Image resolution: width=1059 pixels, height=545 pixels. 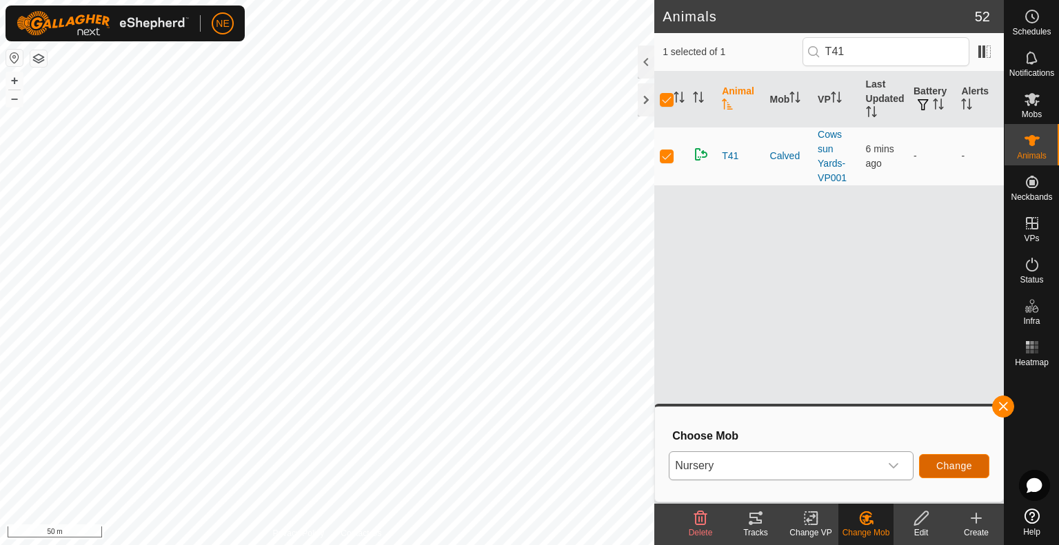 What do you see at coordinates (880, 156) in the screenshot?
I see `span: 24 Aug 2025, 8:09 am` at bounding box center [880, 156].